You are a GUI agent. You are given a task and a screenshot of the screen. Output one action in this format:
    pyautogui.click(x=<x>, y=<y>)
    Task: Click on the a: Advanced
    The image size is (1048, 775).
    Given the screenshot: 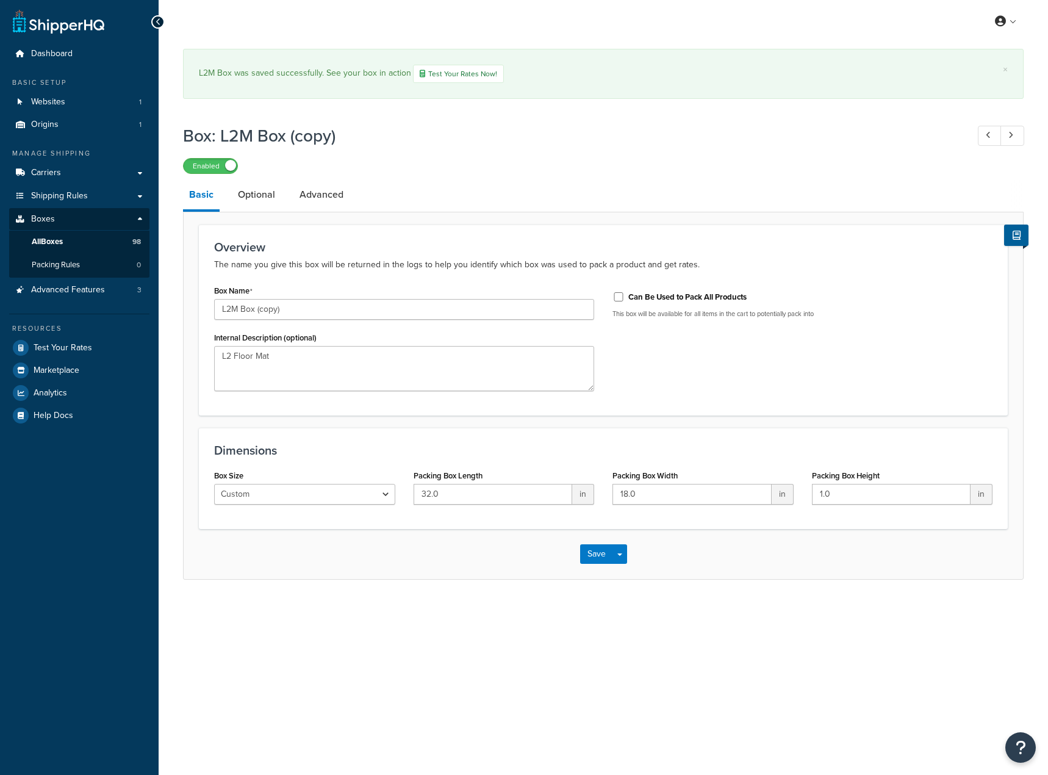 What is the action you would take?
    pyautogui.click(x=321, y=195)
    